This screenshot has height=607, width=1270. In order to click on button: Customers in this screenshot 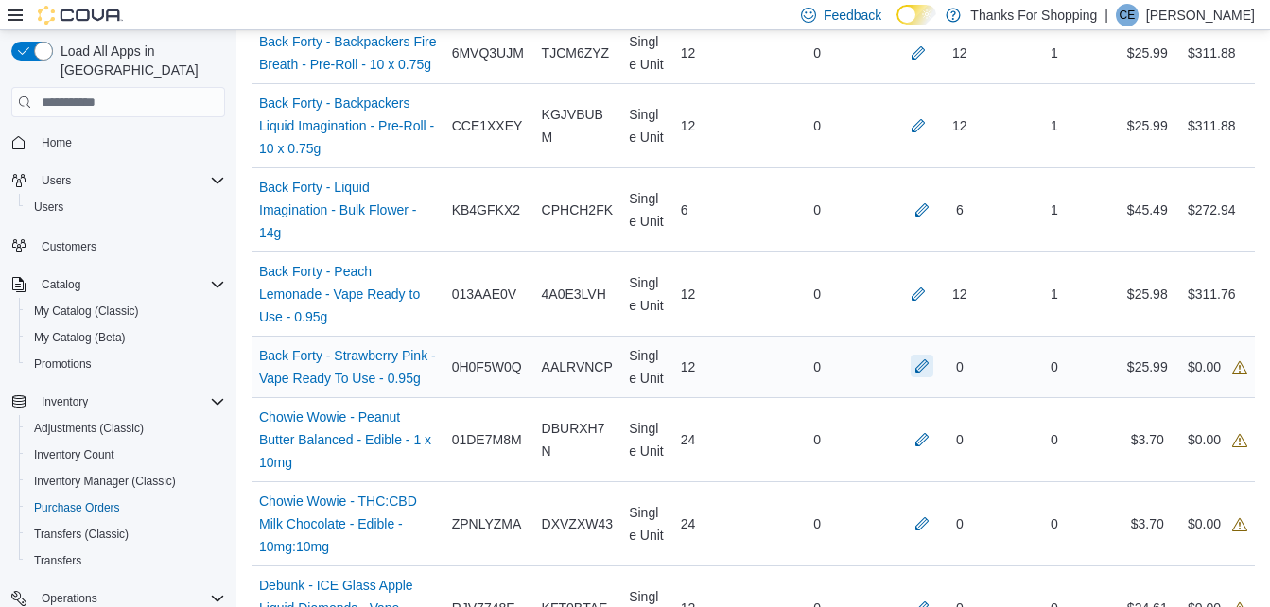, I will do `click(118, 245)`.